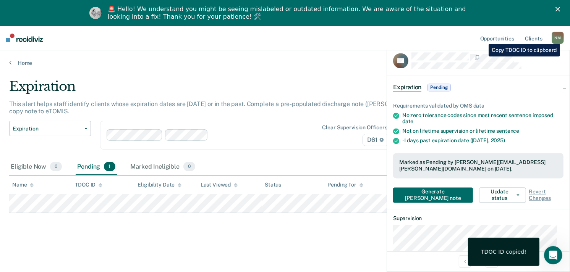  What do you see at coordinates (503, 252) in the screenshot?
I see `div: TDOC ID copied!` at bounding box center [503, 252].